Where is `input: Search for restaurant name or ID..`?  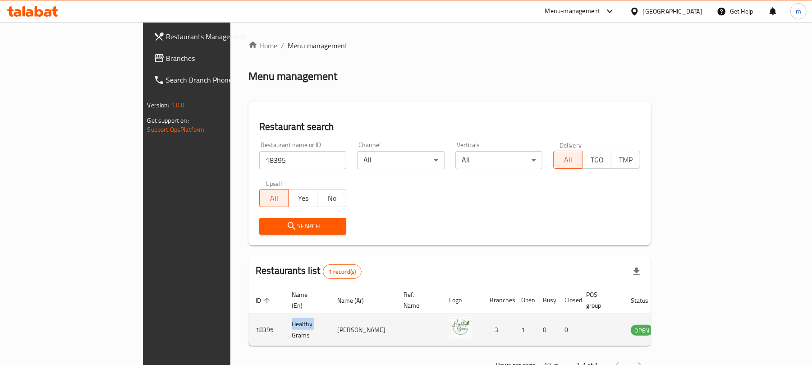 input: Search for restaurant name or ID.. is located at coordinates (303, 160).